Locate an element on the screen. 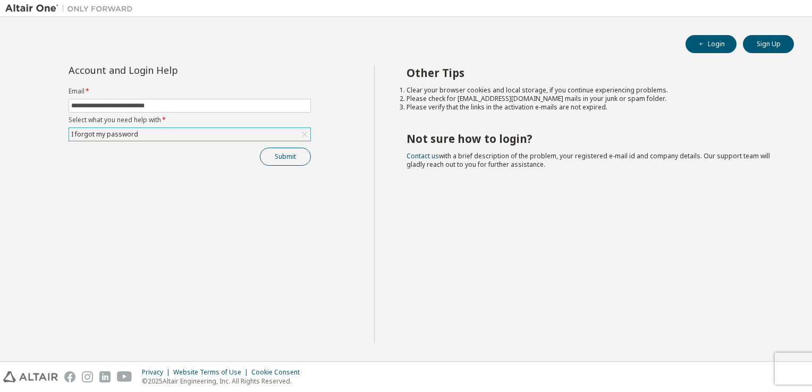 Image resolution: width=812 pixels, height=392 pixels. div: Website Terms of Use is located at coordinates (212, 372).